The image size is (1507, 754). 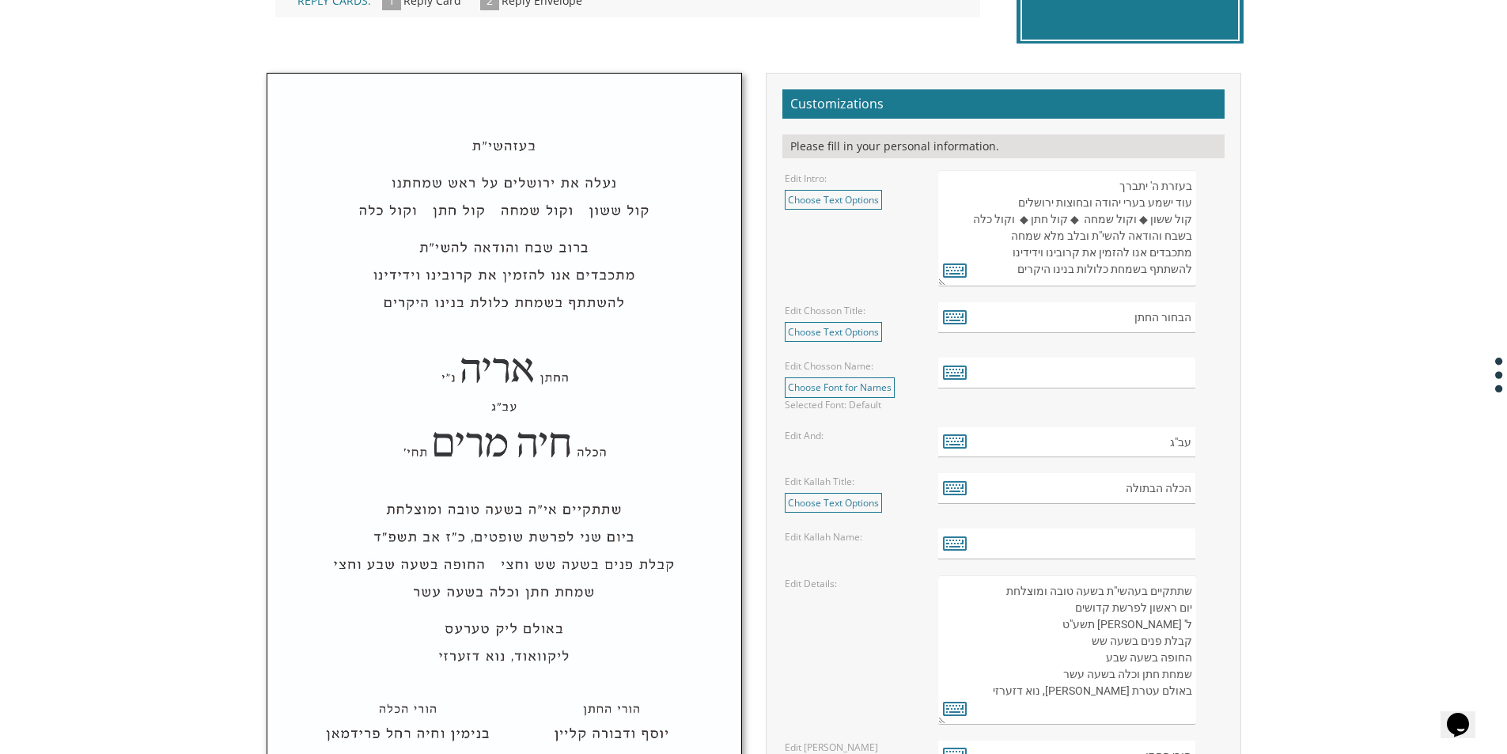 What do you see at coordinates (850, 404) in the screenshot?
I see `div: Selected Font: Default` at bounding box center [850, 404].